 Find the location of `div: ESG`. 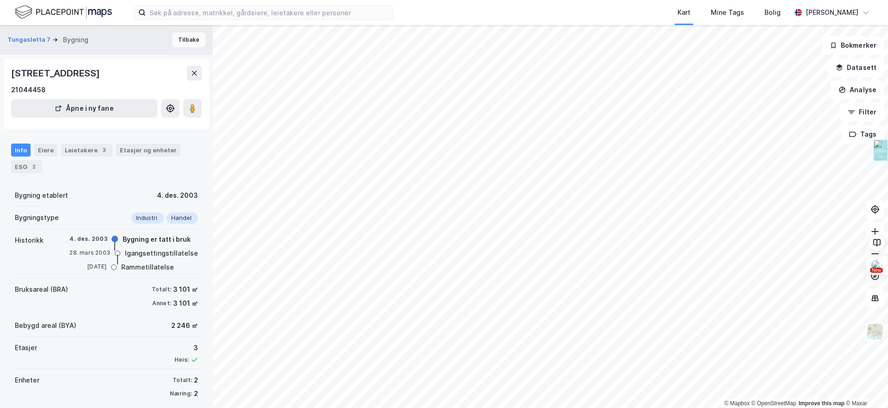

div: ESG is located at coordinates (26, 167).